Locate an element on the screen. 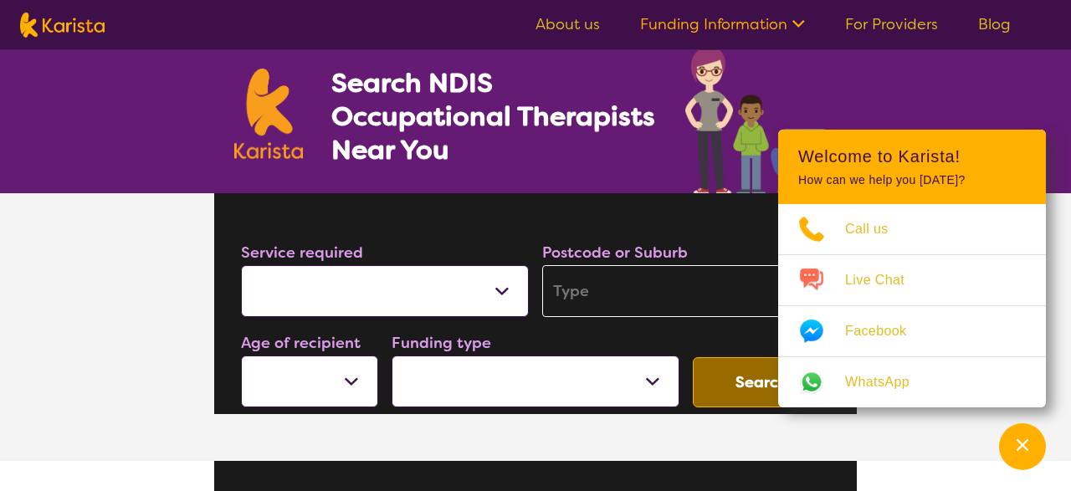  a: Blog is located at coordinates (994, 24).